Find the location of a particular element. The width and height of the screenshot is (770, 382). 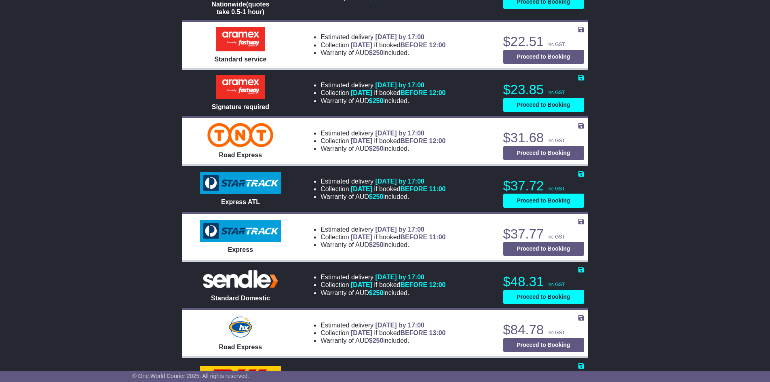

span: Standard service is located at coordinates (240, 59).